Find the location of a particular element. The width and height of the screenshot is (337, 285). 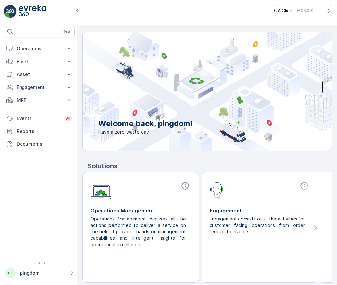

button: Operations is located at coordinates (39, 49).